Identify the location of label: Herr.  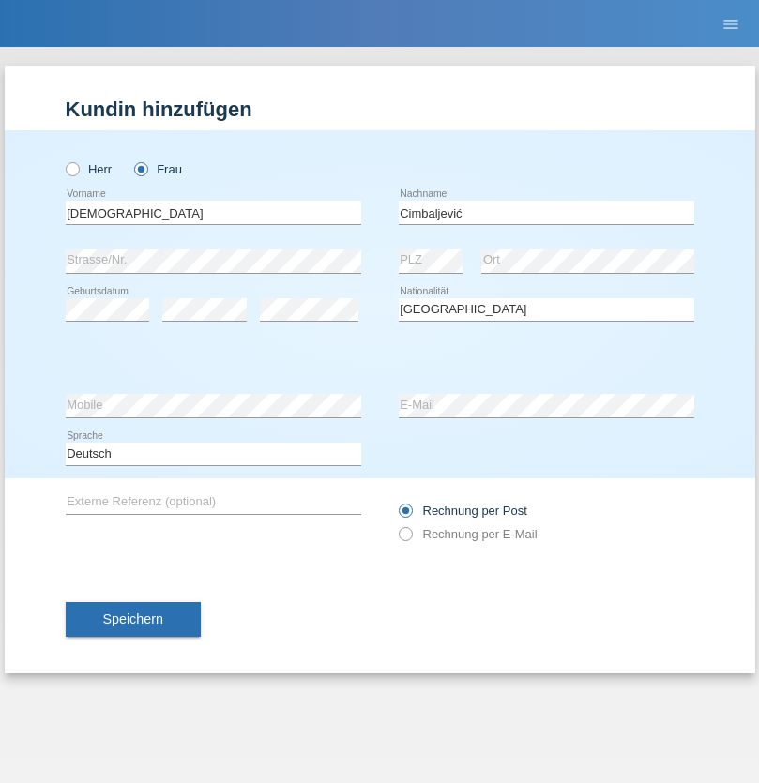
(89, 169).